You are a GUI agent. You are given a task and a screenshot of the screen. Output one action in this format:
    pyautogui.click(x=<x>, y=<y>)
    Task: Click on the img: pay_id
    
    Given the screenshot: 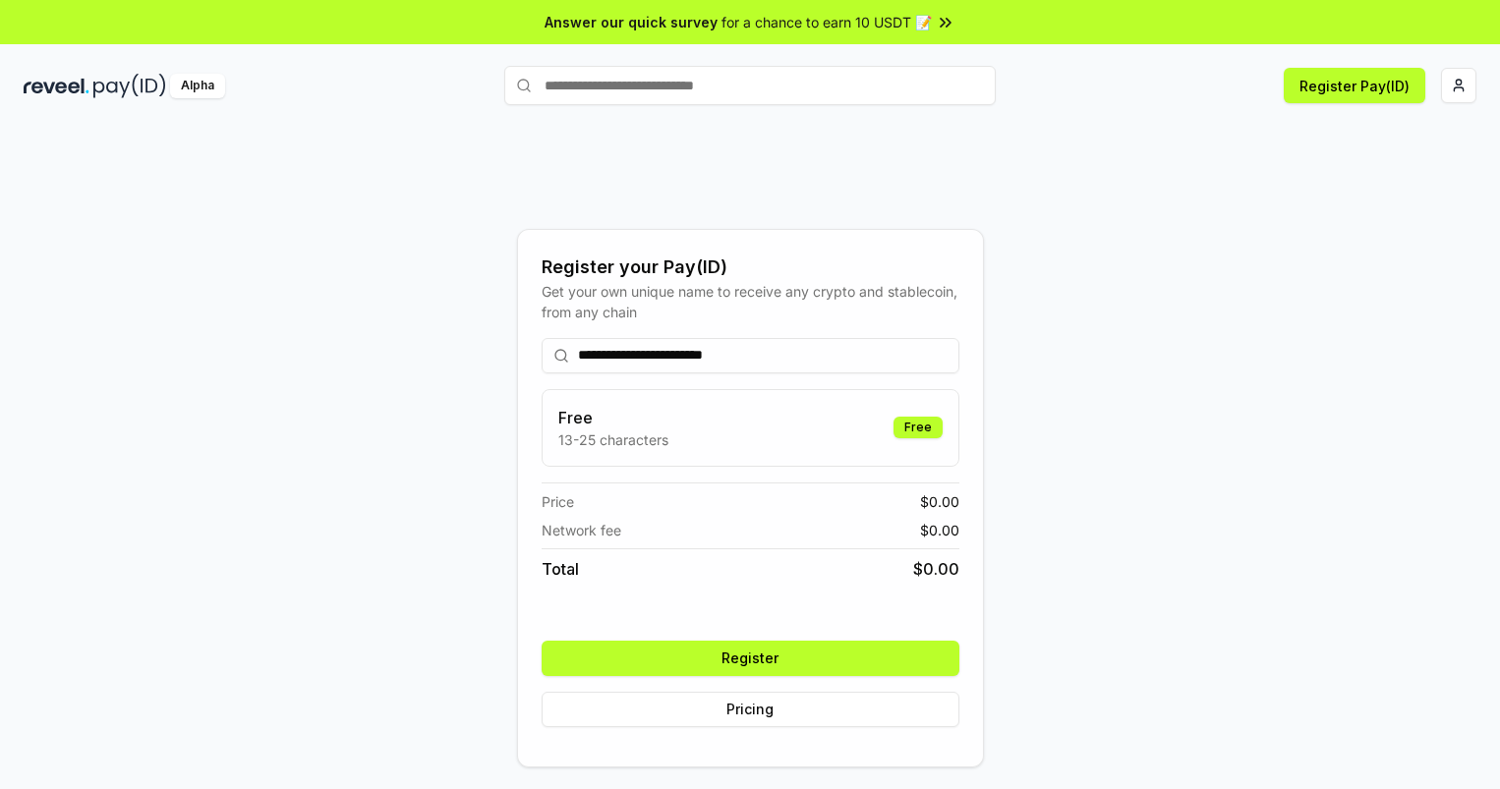 What is the action you would take?
    pyautogui.click(x=130, y=85)
    